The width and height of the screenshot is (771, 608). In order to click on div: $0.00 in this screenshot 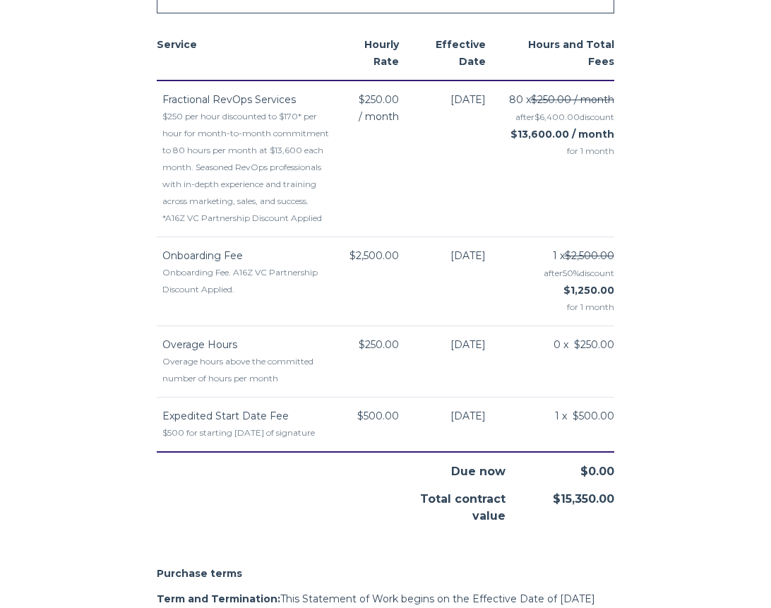, I will do `click(557, 466)`.